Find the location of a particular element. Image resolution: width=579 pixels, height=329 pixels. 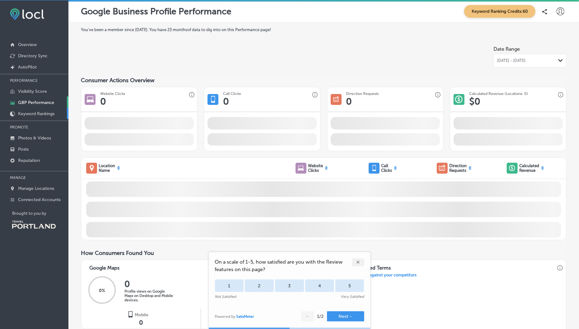

img: logo is located at coordinates (130, 314).